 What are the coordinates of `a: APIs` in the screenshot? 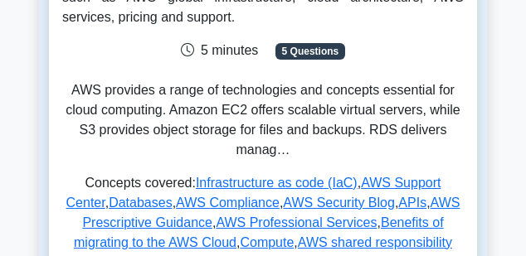 It's located at (412, 202).